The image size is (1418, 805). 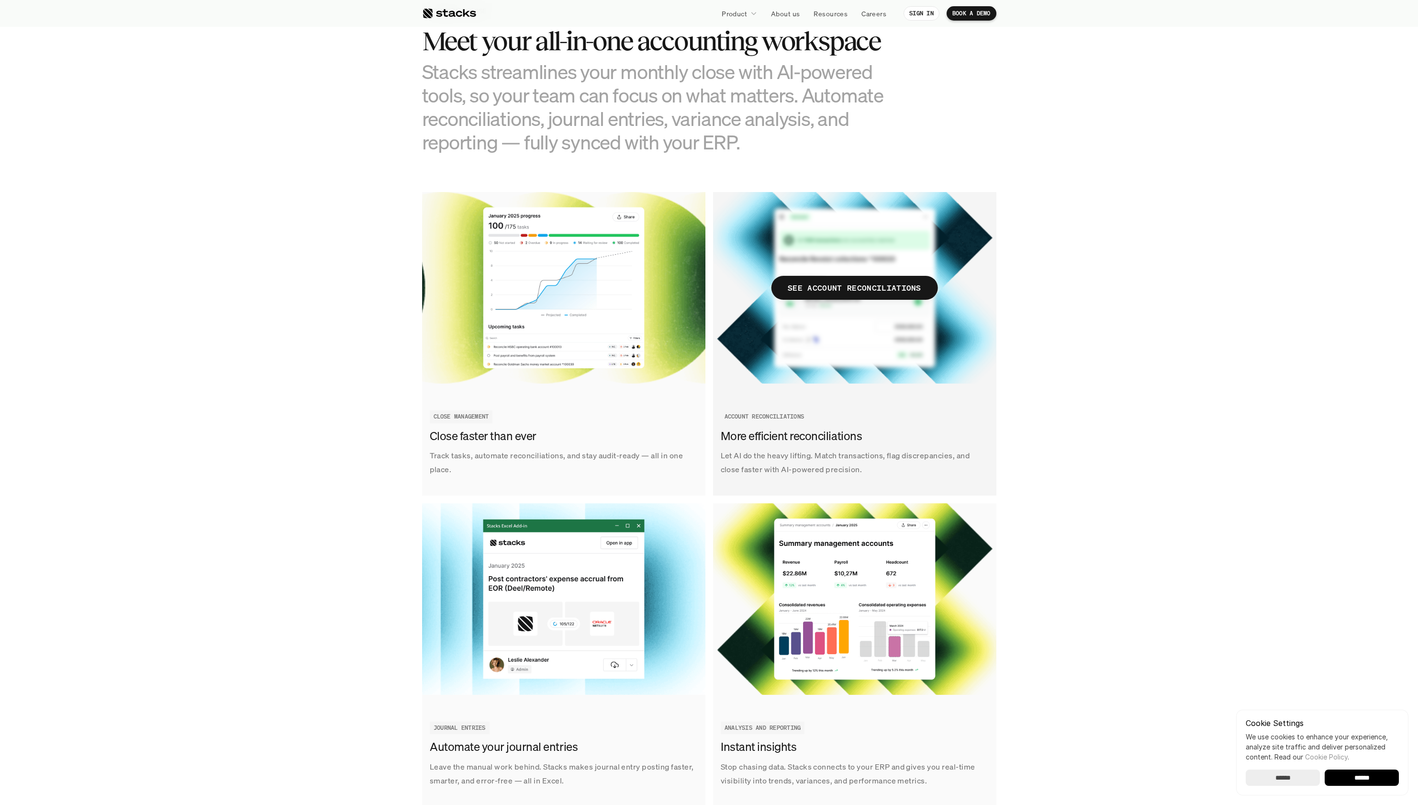 What do you see at coordinates (852, 436) in the screenshot?
I see `h3: More efficient reconciliations` at bounding box center [852, 436].